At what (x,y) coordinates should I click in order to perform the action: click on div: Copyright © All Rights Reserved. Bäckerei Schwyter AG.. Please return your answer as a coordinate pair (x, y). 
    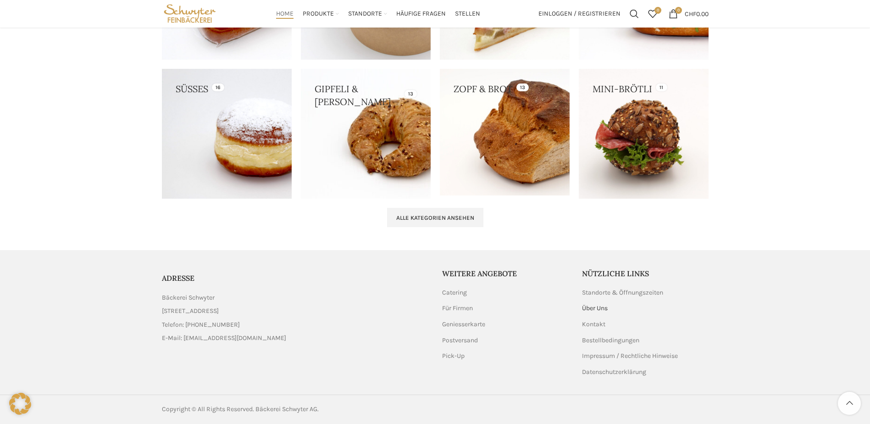
    Looking at the image, I should click on (296, 409).